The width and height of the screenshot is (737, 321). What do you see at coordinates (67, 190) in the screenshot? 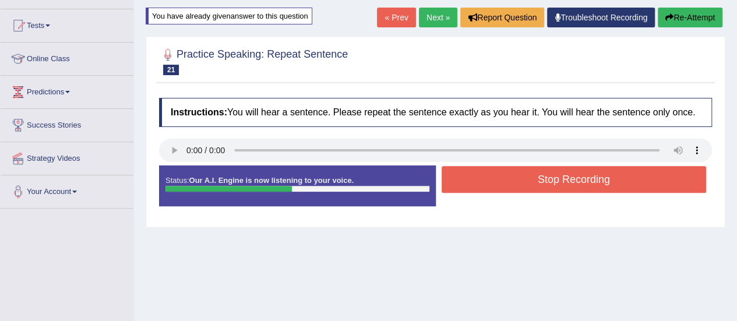
I see `a: Your Account` at bounding box center [67, 190].